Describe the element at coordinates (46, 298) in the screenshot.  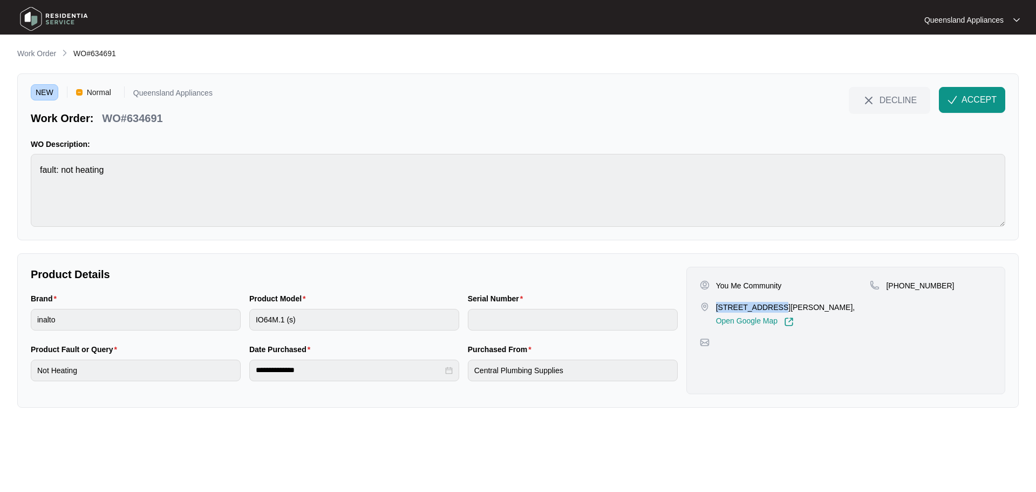
I see `label: Brand` at that location.